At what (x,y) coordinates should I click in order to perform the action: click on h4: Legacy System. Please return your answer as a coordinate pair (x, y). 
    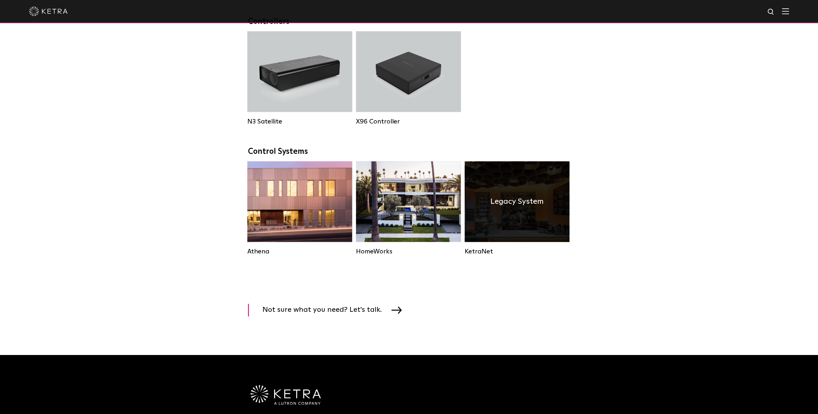
    Looking at the image, I should click on (517, 201).